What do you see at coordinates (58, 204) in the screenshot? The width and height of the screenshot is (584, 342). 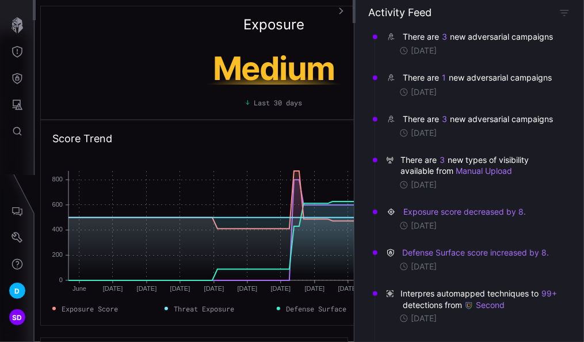 I see `text: 600` at bounding box center [58, 204].